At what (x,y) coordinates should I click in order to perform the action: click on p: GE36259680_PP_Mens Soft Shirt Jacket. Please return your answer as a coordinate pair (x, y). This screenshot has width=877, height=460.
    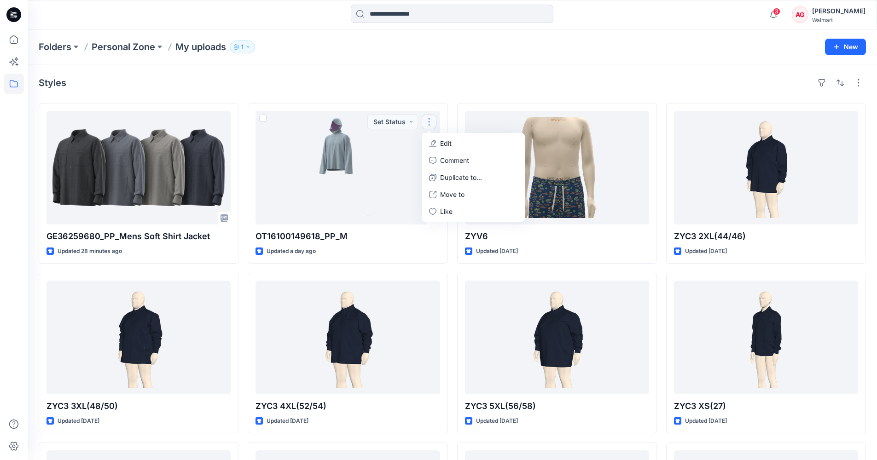
    Looking at the image, I should click on (139, 237).